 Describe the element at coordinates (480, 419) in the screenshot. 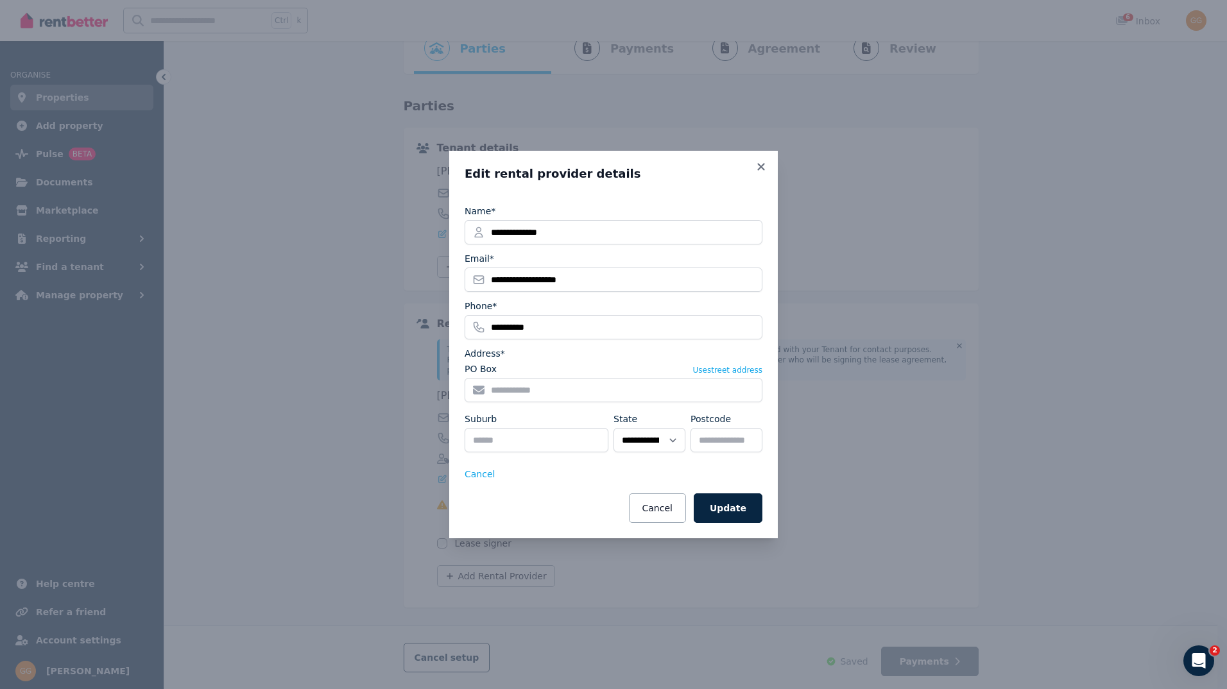

I see `label: Suburb` at that location.